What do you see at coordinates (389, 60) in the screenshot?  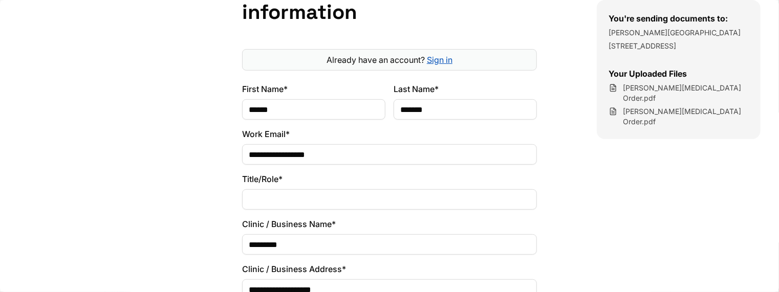 I see `p: Already have an account?` at bounding box center [389, 60].